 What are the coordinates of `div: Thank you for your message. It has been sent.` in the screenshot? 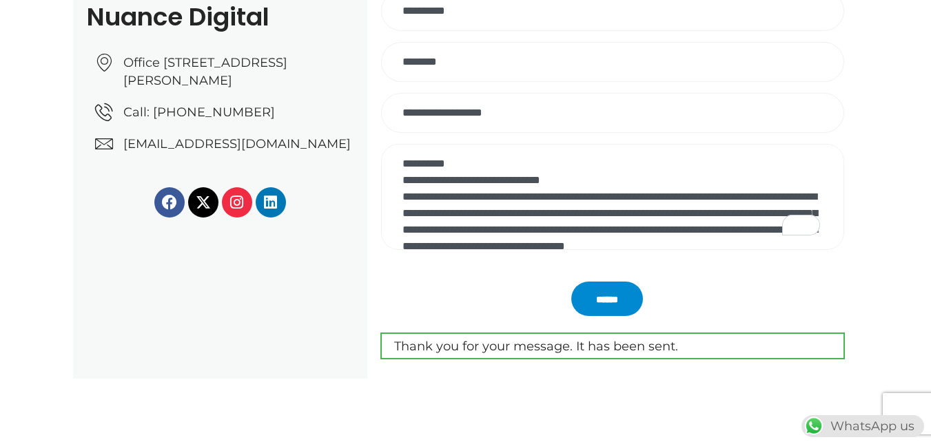 It's located at (612, 346).